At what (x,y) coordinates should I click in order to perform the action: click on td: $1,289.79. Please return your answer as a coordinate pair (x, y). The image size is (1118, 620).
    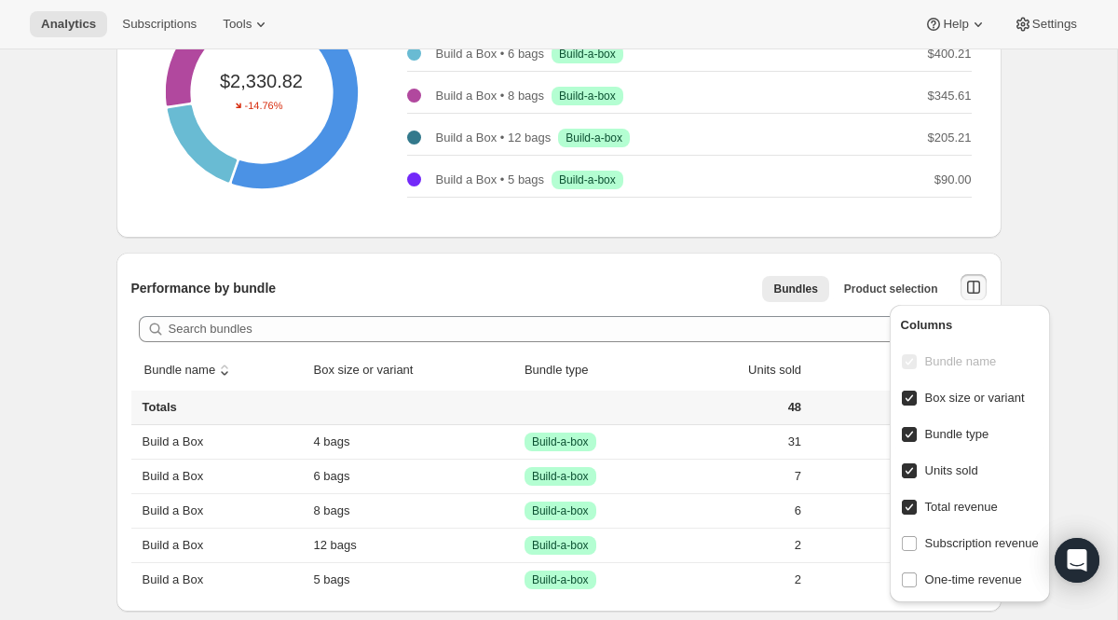
    Looking at the image, I should click on (896, 442).